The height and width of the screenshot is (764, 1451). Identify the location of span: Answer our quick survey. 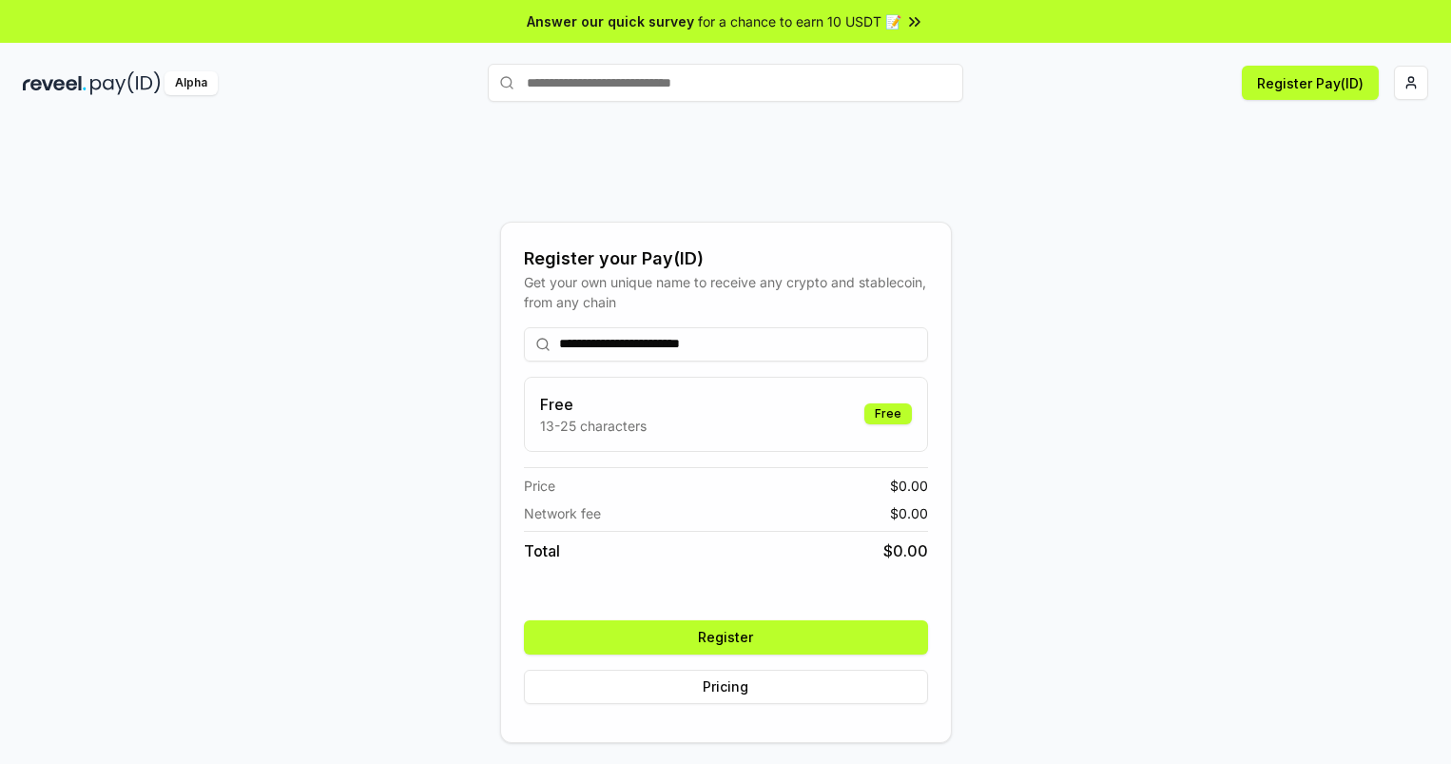
(611, 21).